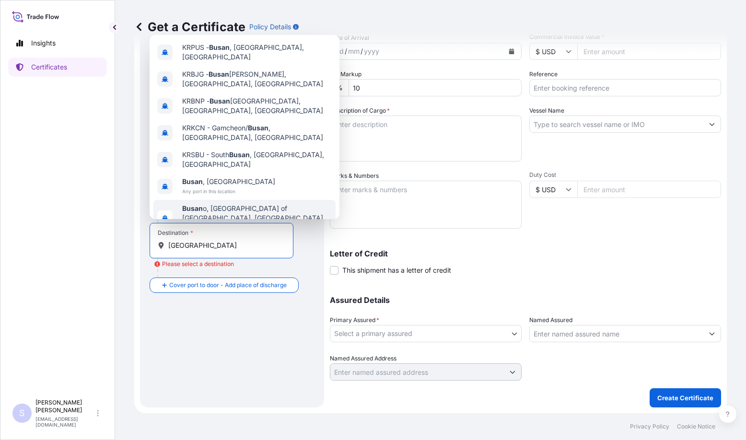 The width and height of the screenshot is (746, 440). What do you see at coordinates (616, 334) in the screenshot?
I see `input: Assured Name` at bounding box center [616, 334].